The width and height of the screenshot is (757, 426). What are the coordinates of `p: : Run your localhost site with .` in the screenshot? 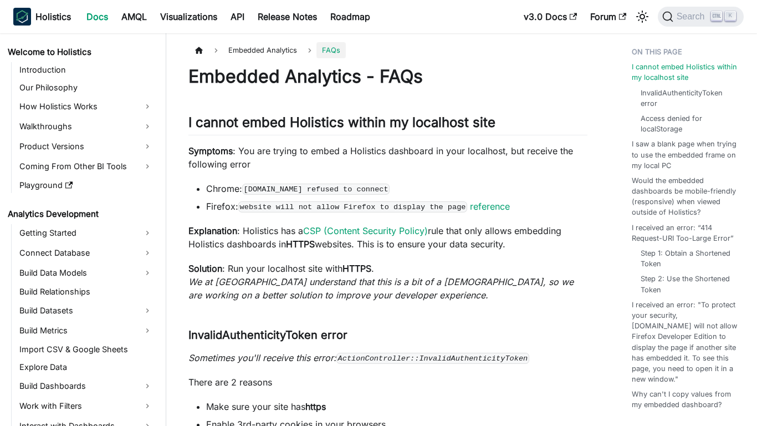 It's located at (388, 282).